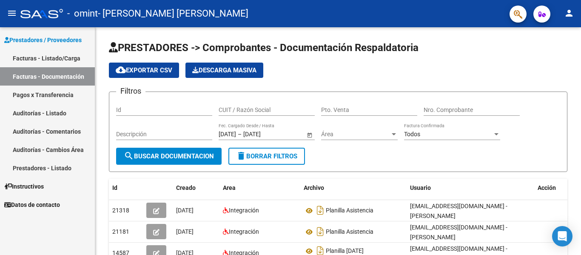 The height and width of the screenshot is (255, 581). I want to click on span: Area, so click(229, 188).